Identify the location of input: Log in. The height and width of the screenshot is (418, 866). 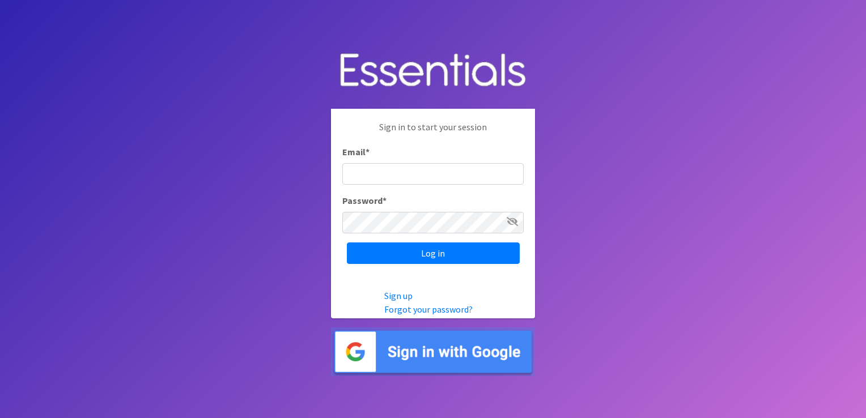
(433, 253).